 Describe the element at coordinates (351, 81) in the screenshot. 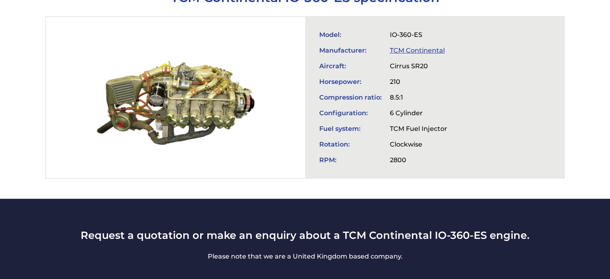

I see `td: Horsepower:` at that location.